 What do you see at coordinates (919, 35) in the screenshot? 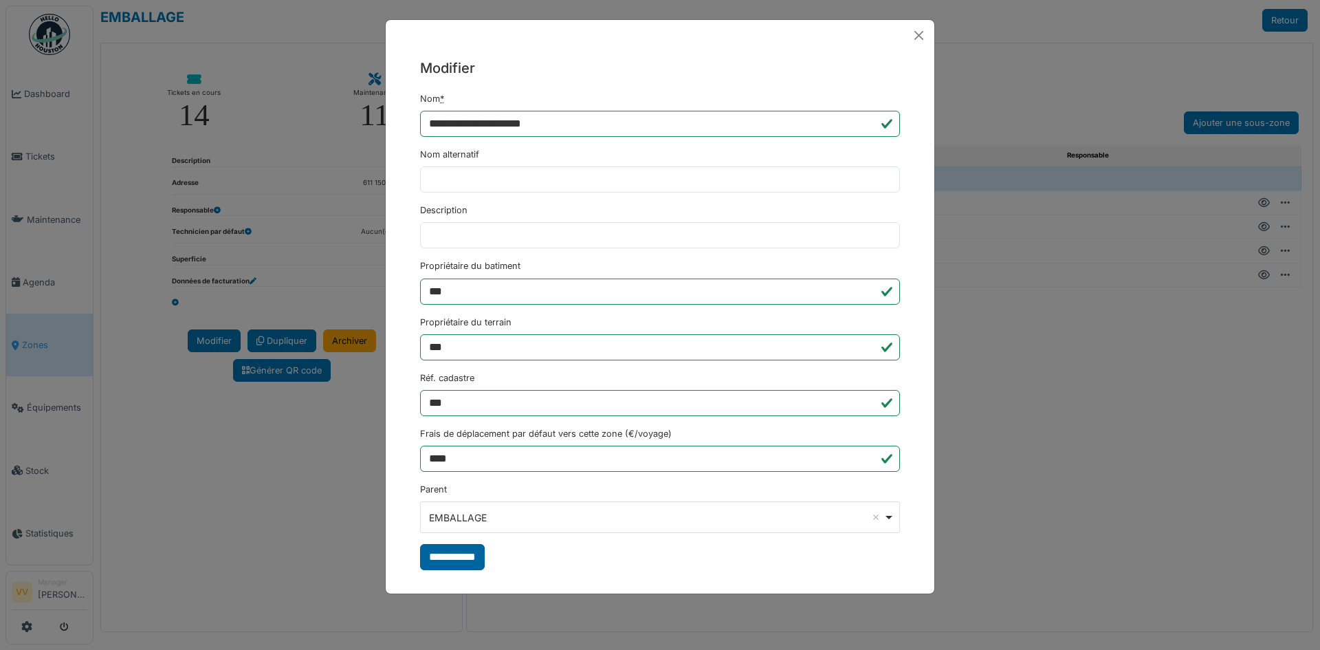
I see `button: Close` at bounding box center [919, 35].